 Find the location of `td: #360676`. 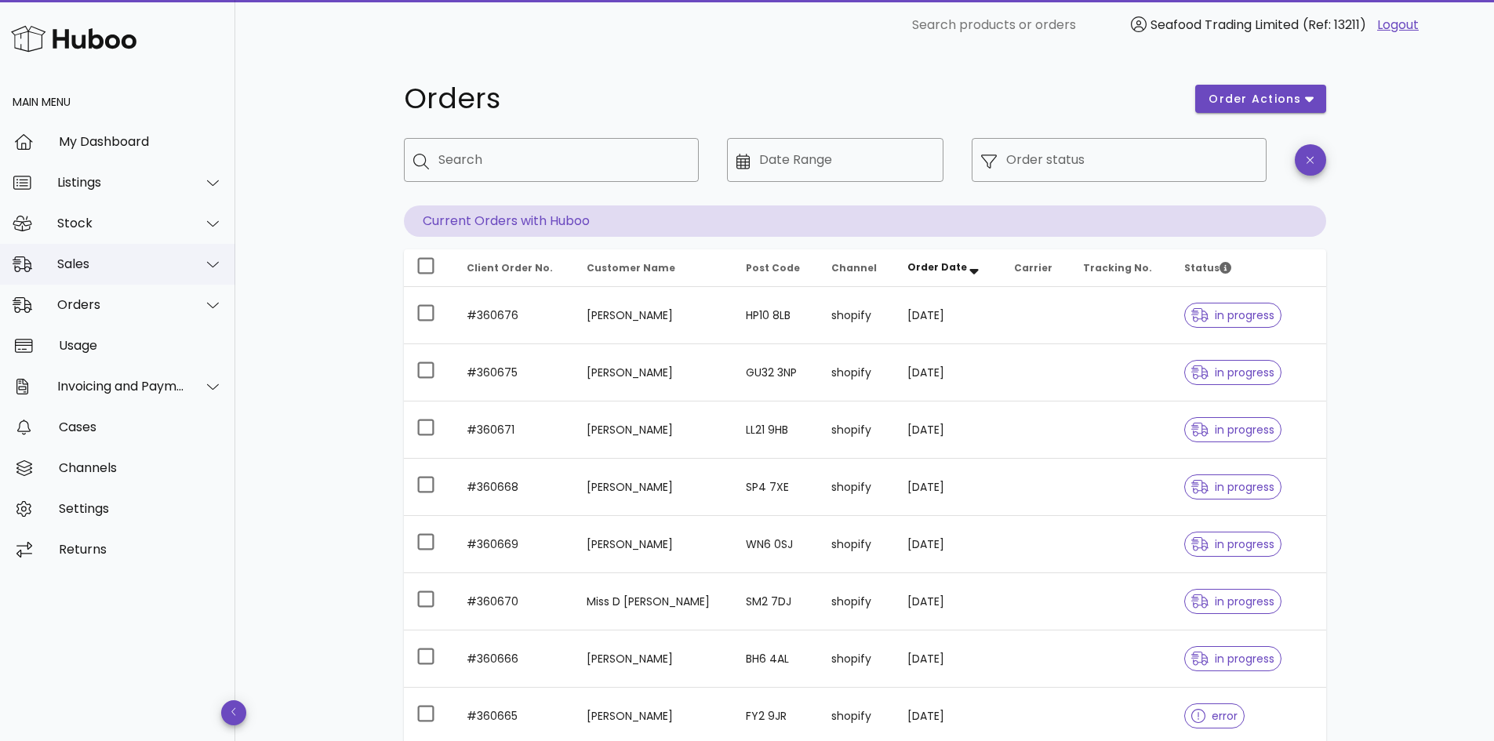

td: #360676 is located at coordinates (514, 315).